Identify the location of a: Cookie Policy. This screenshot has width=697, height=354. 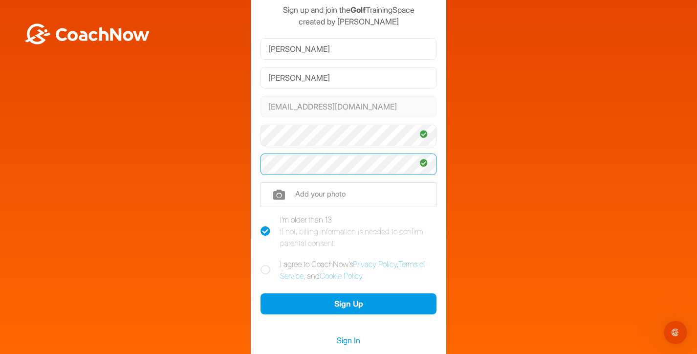
(341, 276).